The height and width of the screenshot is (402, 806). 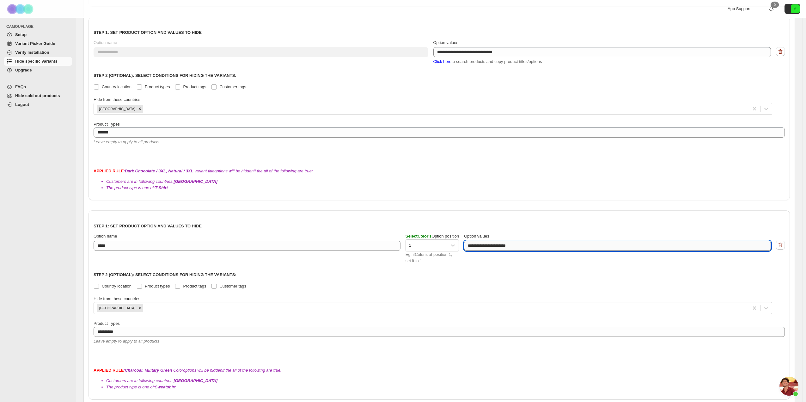 What do you see at coordinates (38, 52) in the screenshot?
I see `a: Verify Installation` at bounding box center [38, 52].